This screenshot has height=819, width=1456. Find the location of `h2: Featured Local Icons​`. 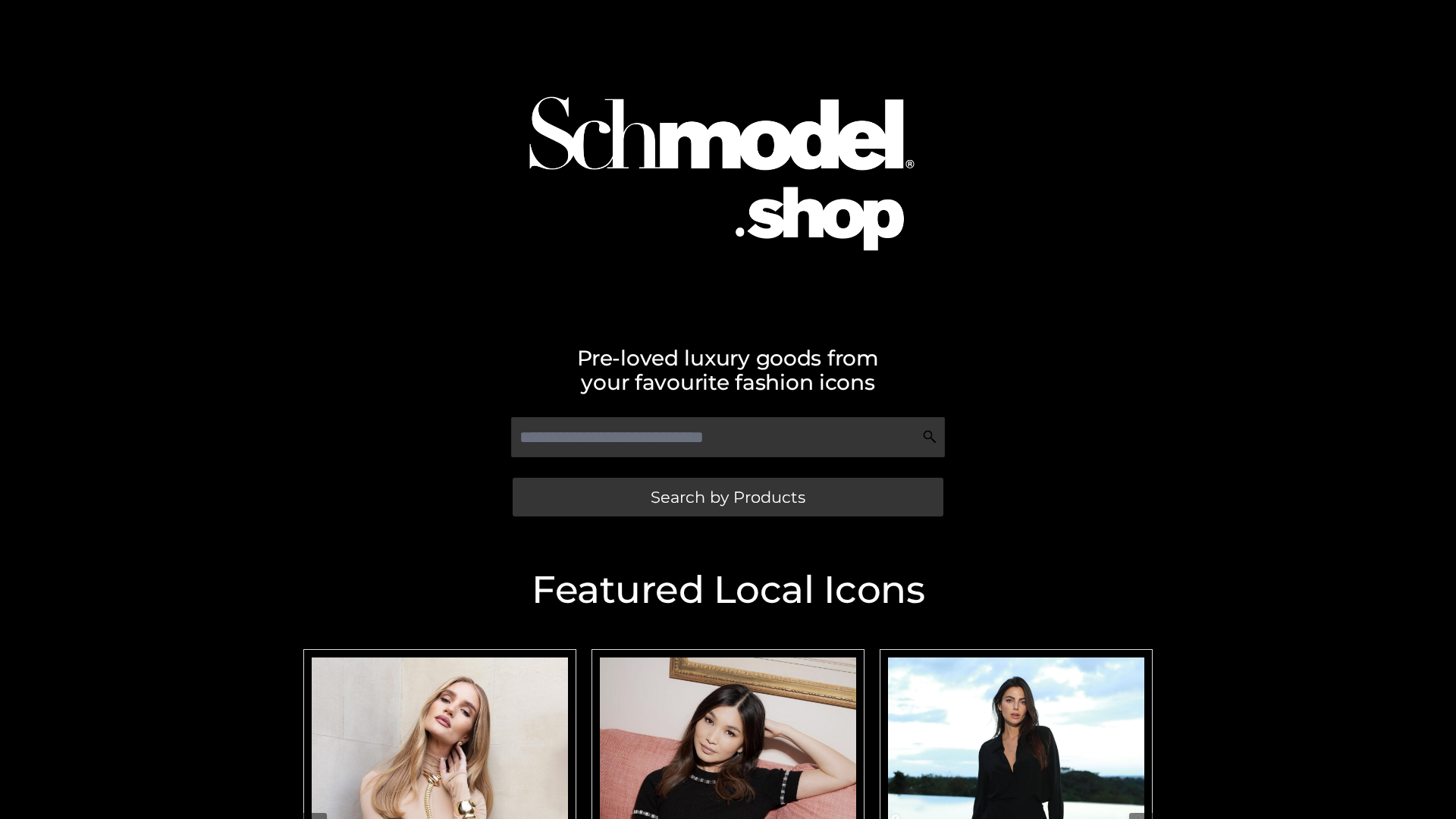

h2: Featured Local Icons​ is located at coordinates (728, 590).